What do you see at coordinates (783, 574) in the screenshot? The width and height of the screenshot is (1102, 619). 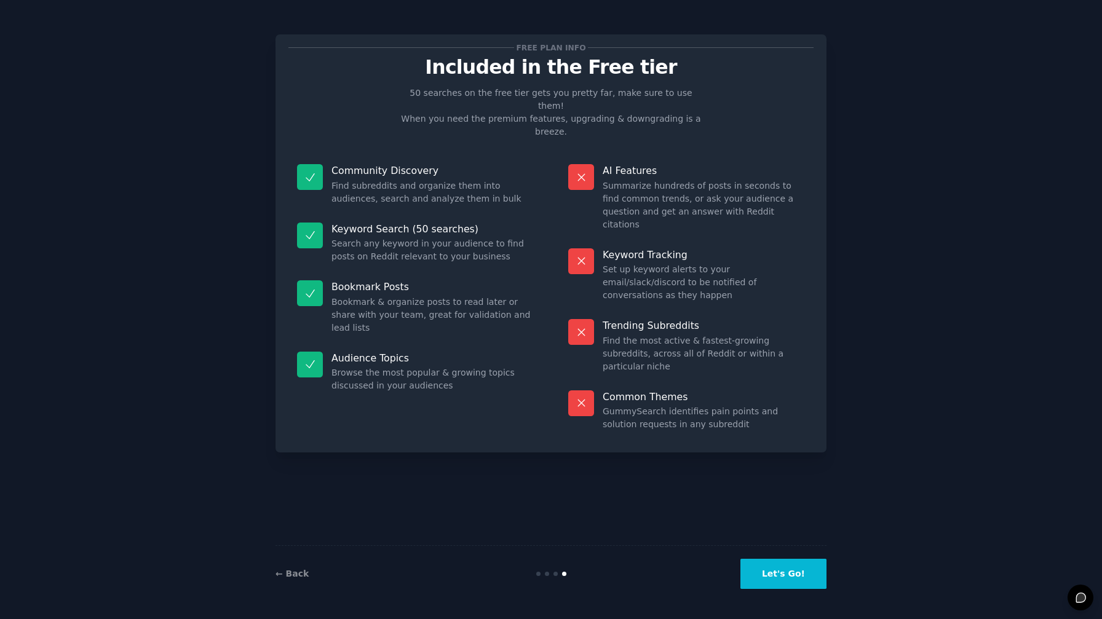 I see `button: Let's Go!` at bounding box center [783, 574].